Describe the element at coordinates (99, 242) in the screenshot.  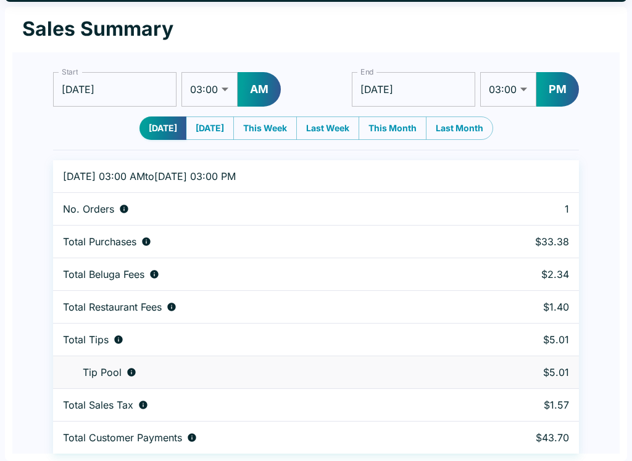
I see `p: Total Purchases` at that location.